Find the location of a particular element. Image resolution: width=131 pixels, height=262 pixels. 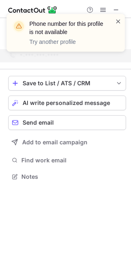

button: save-profile-one-click is located at coordinates (67, 83).